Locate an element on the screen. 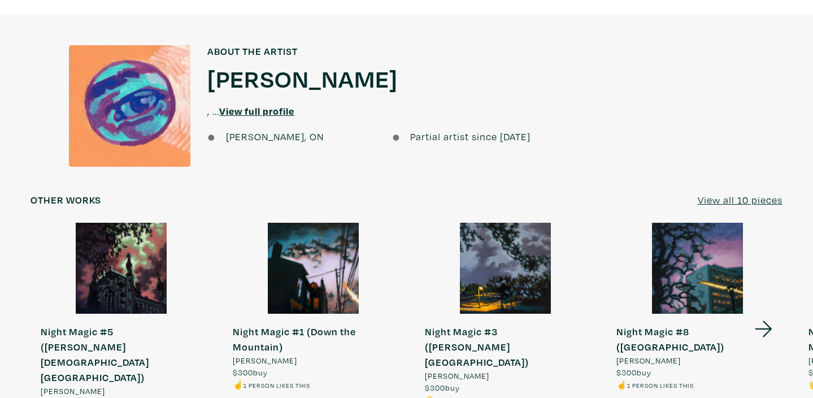 The height and width of the screenshot is (398, 813). h6: About the artist is located at coordinates (475, 51).